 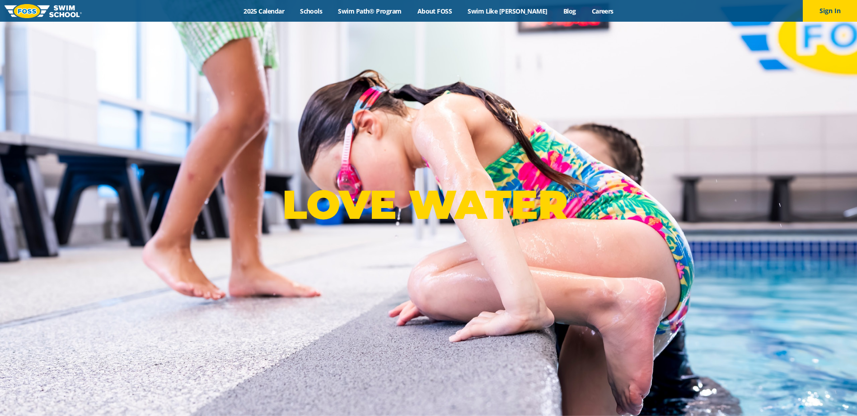 What do you see at coordinates (370, 11) in the screenshot?
I see `a: Swim Path® Program` at bounding box center [370, 11].